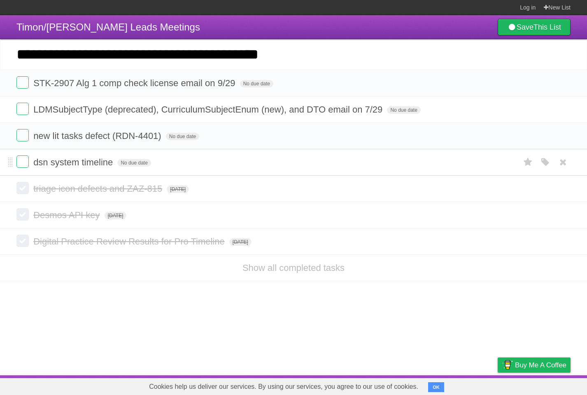 The height and width of the screenshot is (395, 587). Describe the element at coordinates (534, 27) in the screenshot. I see `a: SaveThis List` at that location.